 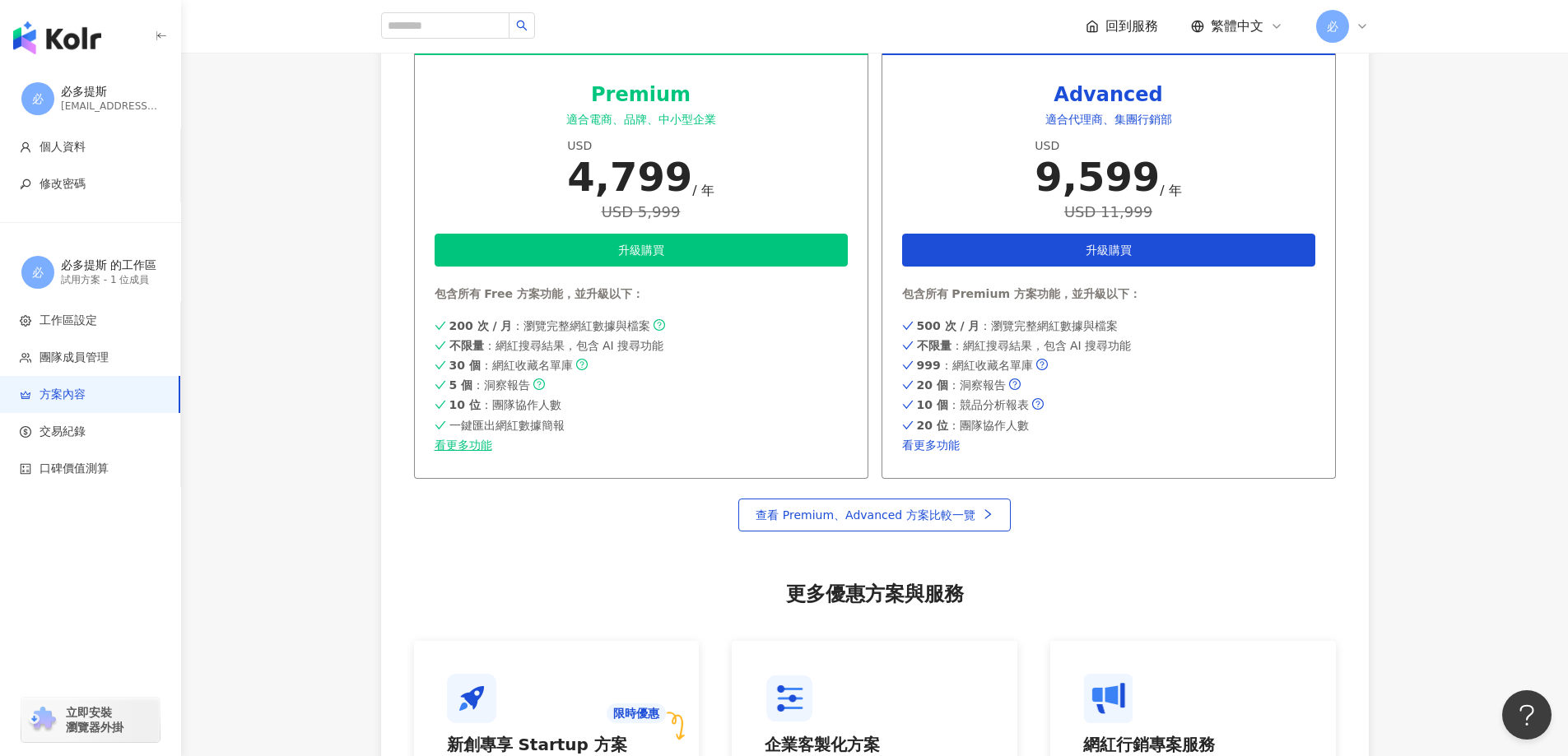 What do you see at coordinates (1097, 177) in the screenshot?
I see `div: 9,599` at bounding box center [1097, 177].